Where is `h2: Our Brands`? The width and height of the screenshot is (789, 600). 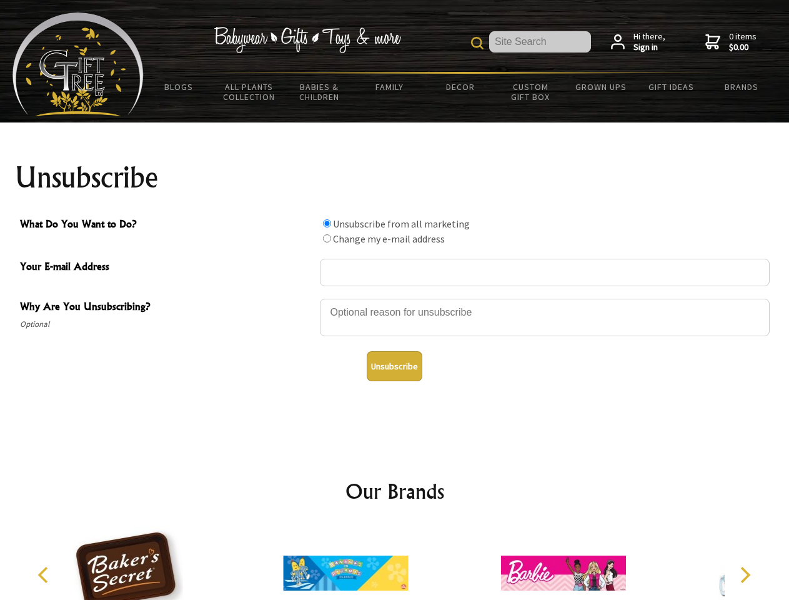
h2: Our Brands is located at coordinates (395, 491).